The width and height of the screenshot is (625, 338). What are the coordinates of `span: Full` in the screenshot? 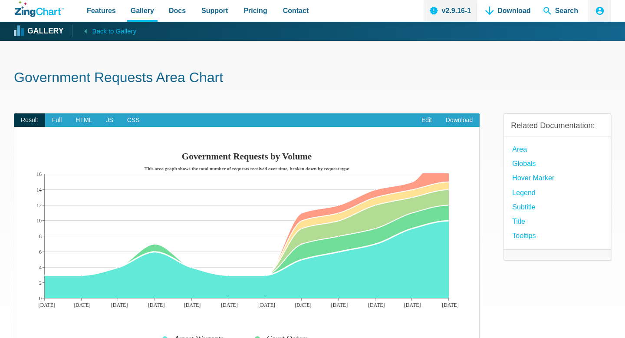 It's located at (57, 120).